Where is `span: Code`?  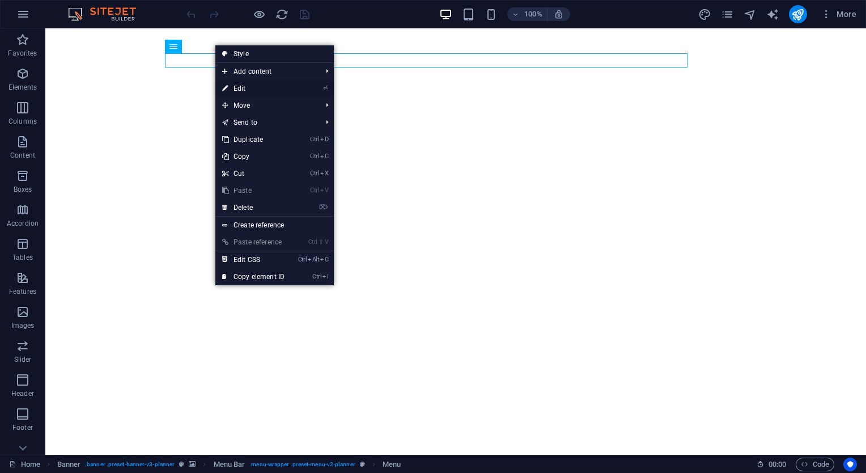 span: Code is located at coordinates (815, 464).